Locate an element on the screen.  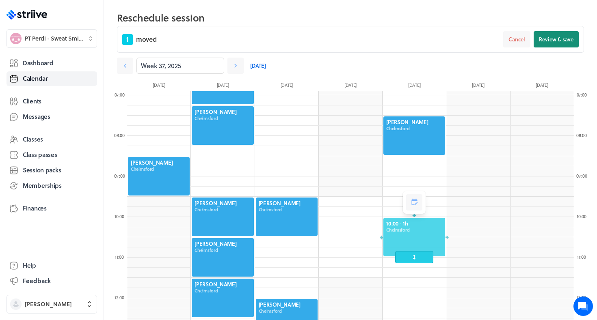
a: Classes is located at coordinates (52, 140).